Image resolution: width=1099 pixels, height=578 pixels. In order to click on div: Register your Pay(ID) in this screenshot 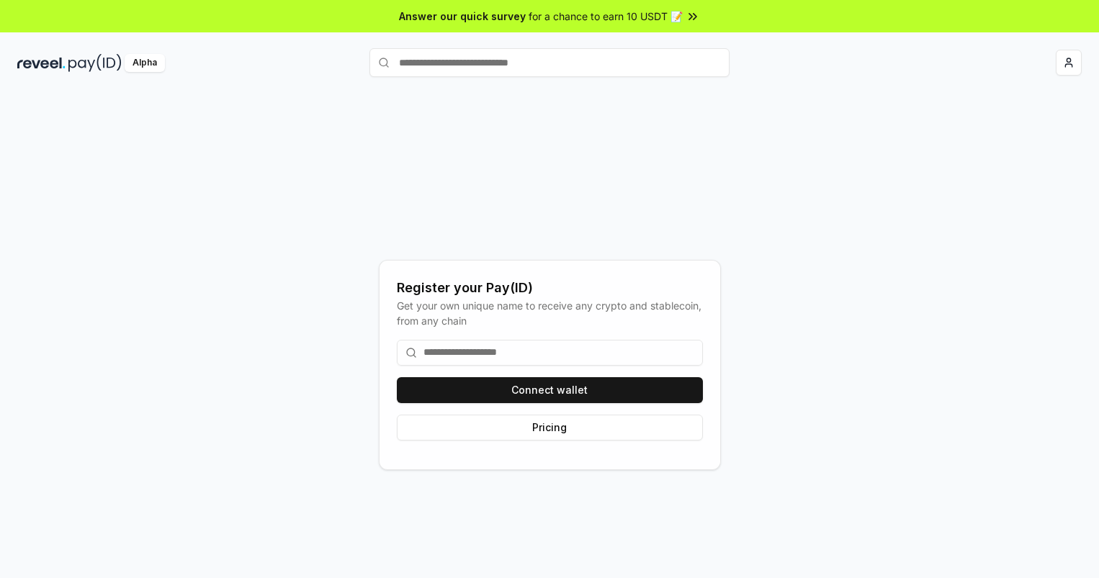, I will do `click(549, 288)`.